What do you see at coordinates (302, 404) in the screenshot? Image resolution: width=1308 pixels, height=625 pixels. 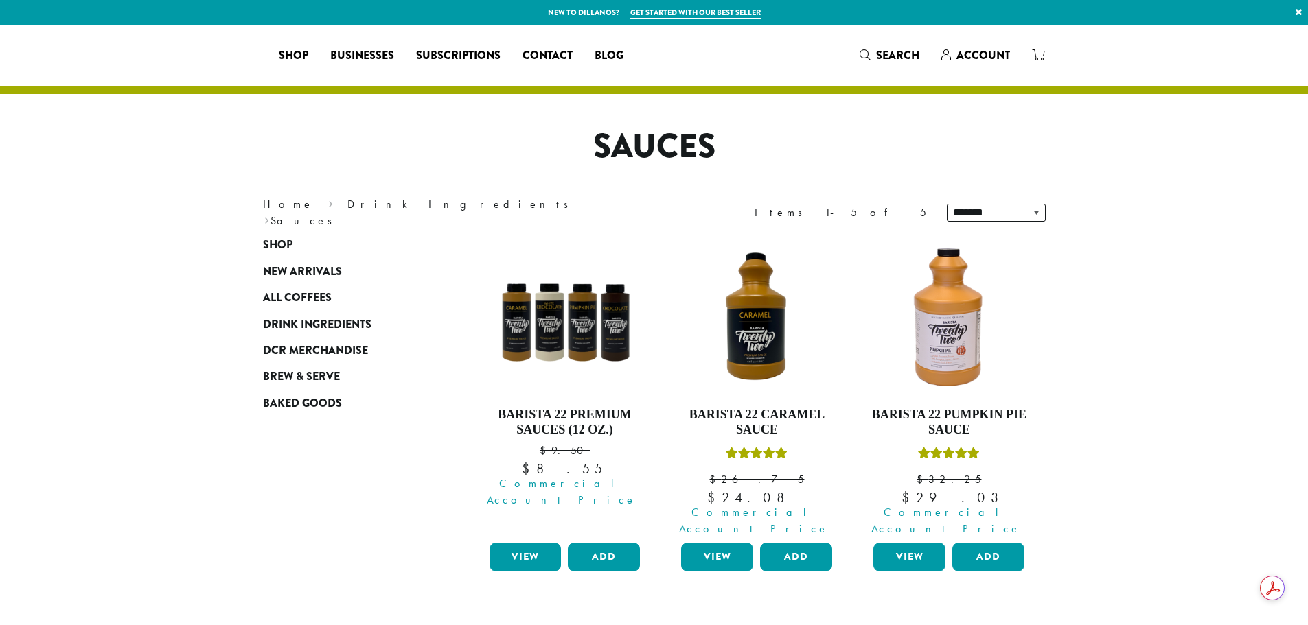 I see `span: Baked Goods` at bounding box center [302, 404].